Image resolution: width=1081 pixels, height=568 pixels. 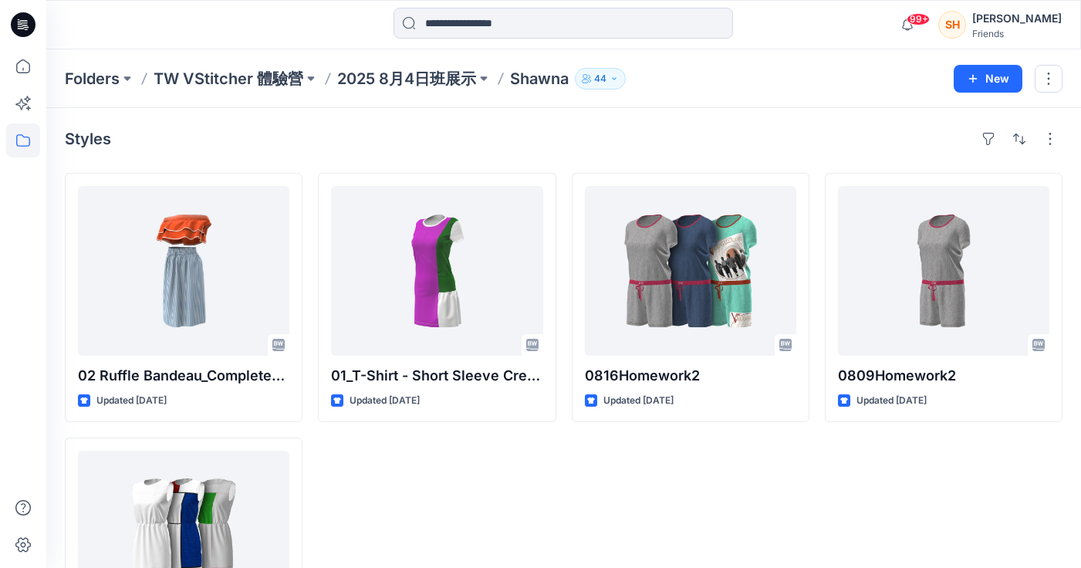 What do you see at coordinates (92, 79) in the screenshot?
I see `a: Folders` at bounding box center [92, 79].